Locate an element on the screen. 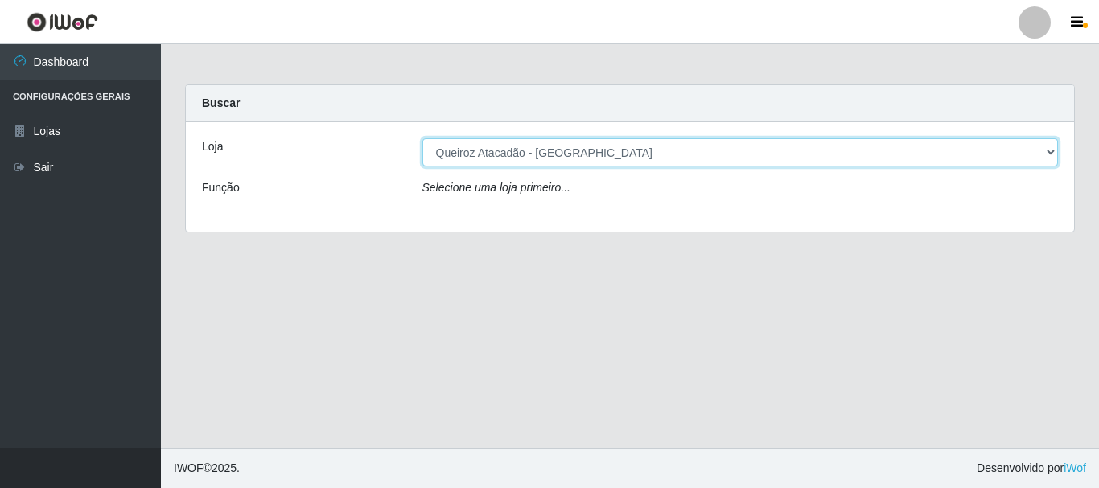 The height and width of the screenshot is (488, 1099). label: Loja is located at coordinates (212, 146).